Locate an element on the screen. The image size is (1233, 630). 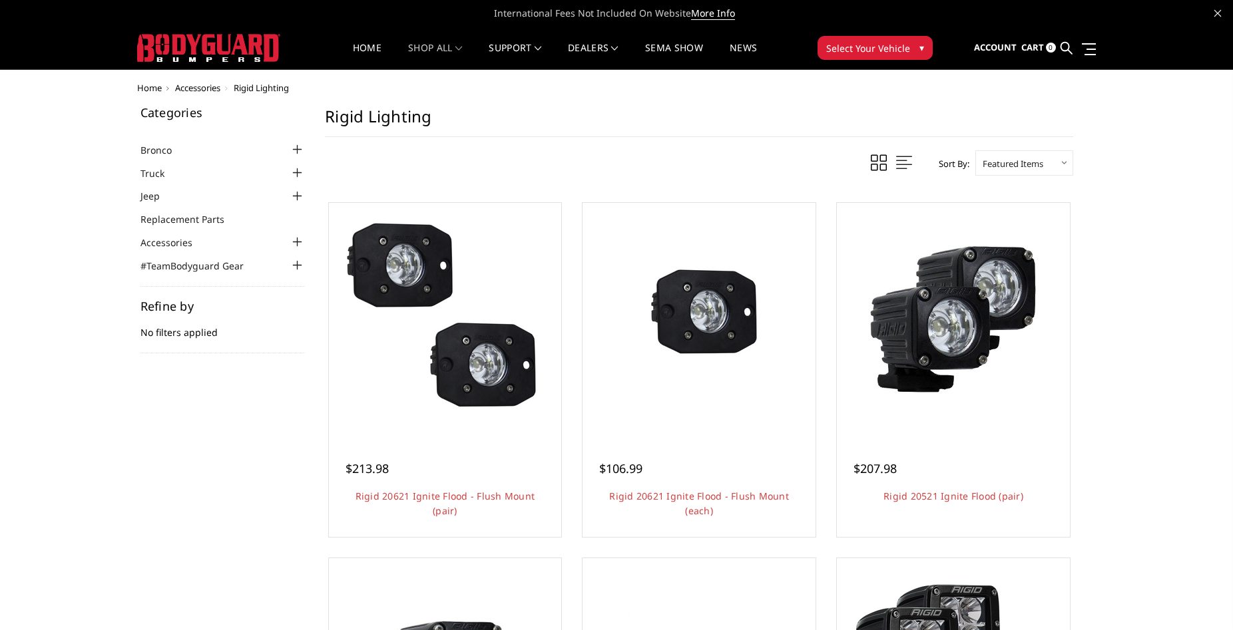
a: Dealers is located at coordinates (593, 56).